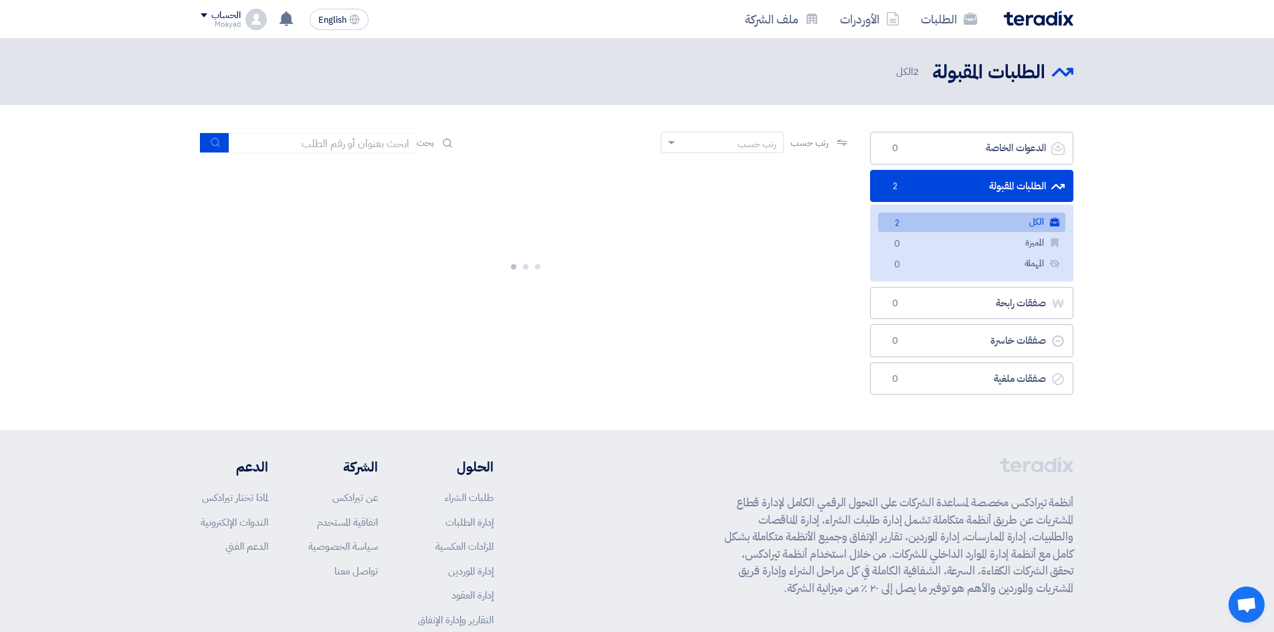 The width and height of the screenshot is (1274, 632). I want to click on button: English, so click(339, 19).